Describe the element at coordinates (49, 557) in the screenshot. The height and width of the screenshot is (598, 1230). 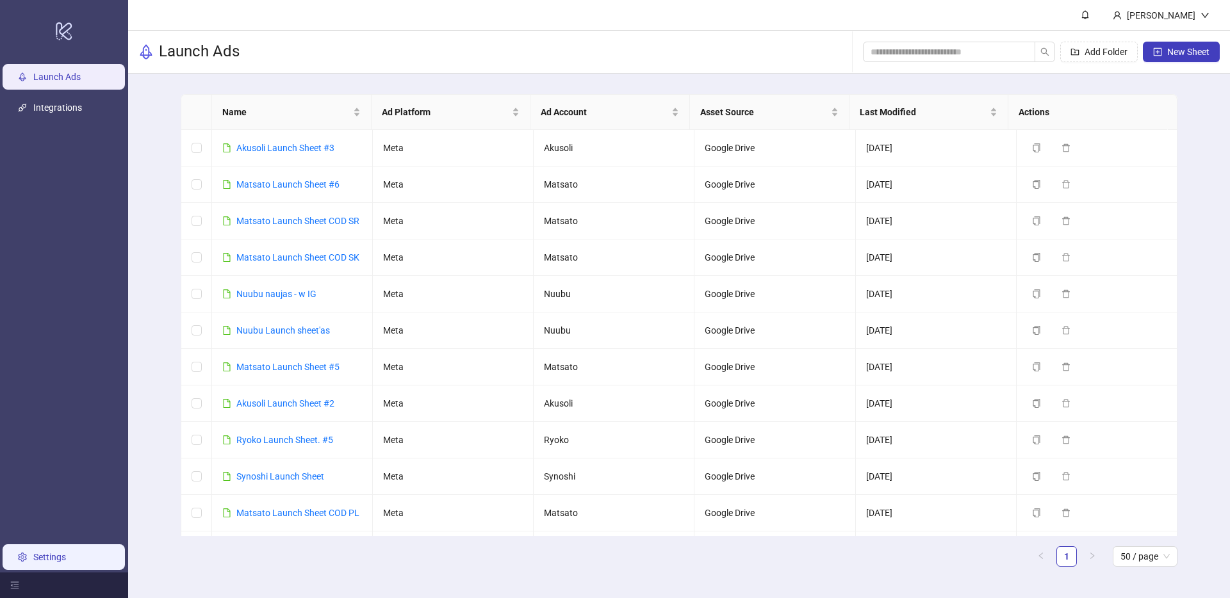
I see `a: Settings` at that location.